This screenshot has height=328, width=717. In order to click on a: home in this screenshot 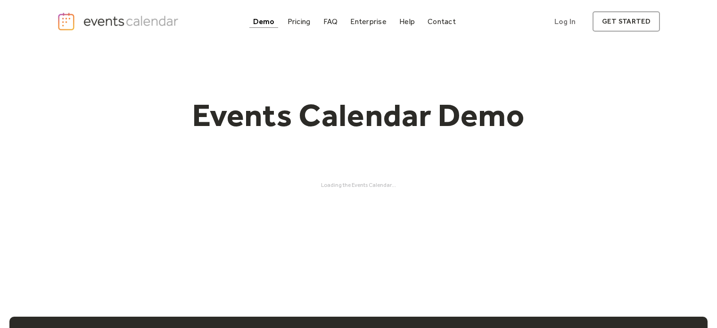, I will do `click(119, 21)`.